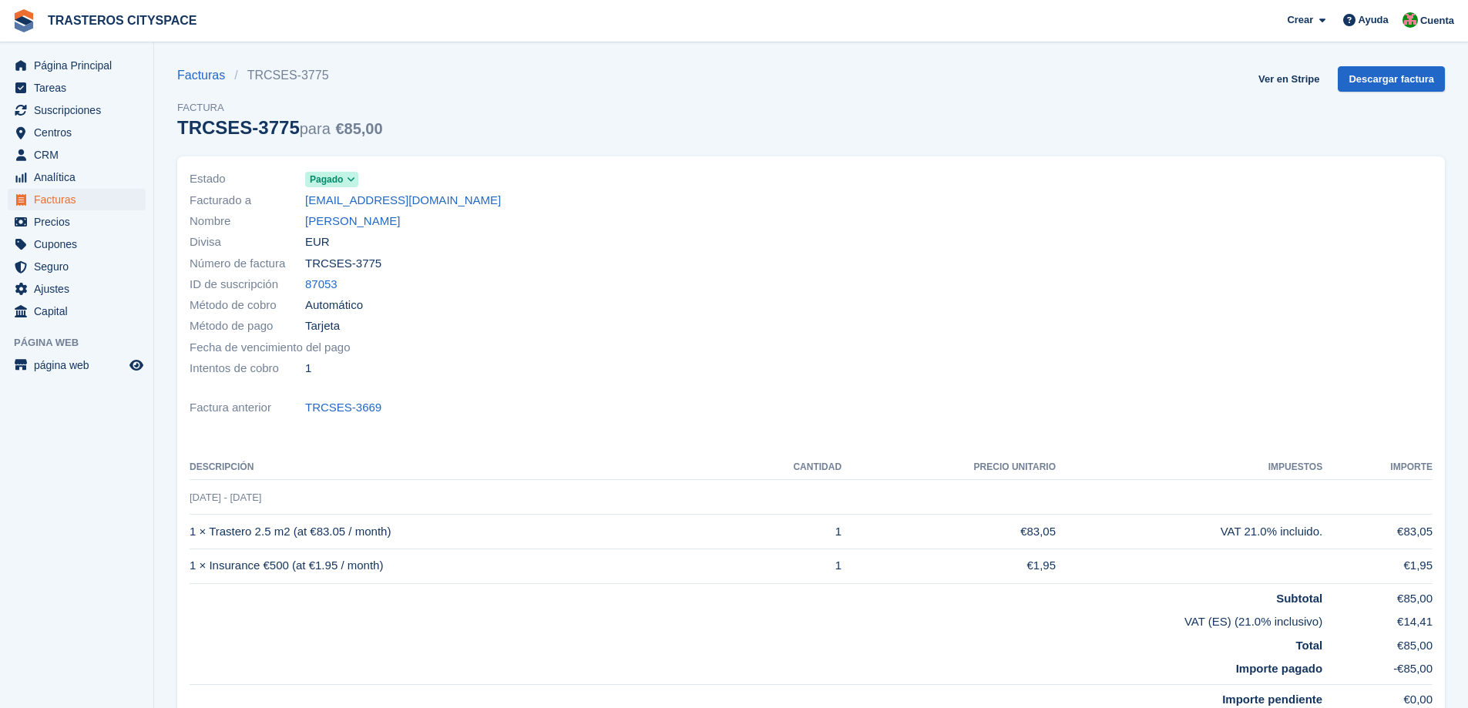 This screenshot has height=708, width=1468. What do you see at coordinates (1288, 79) in the screenshot?
I see `a: Ver en Stripe` at bounding box center [1288, 79].